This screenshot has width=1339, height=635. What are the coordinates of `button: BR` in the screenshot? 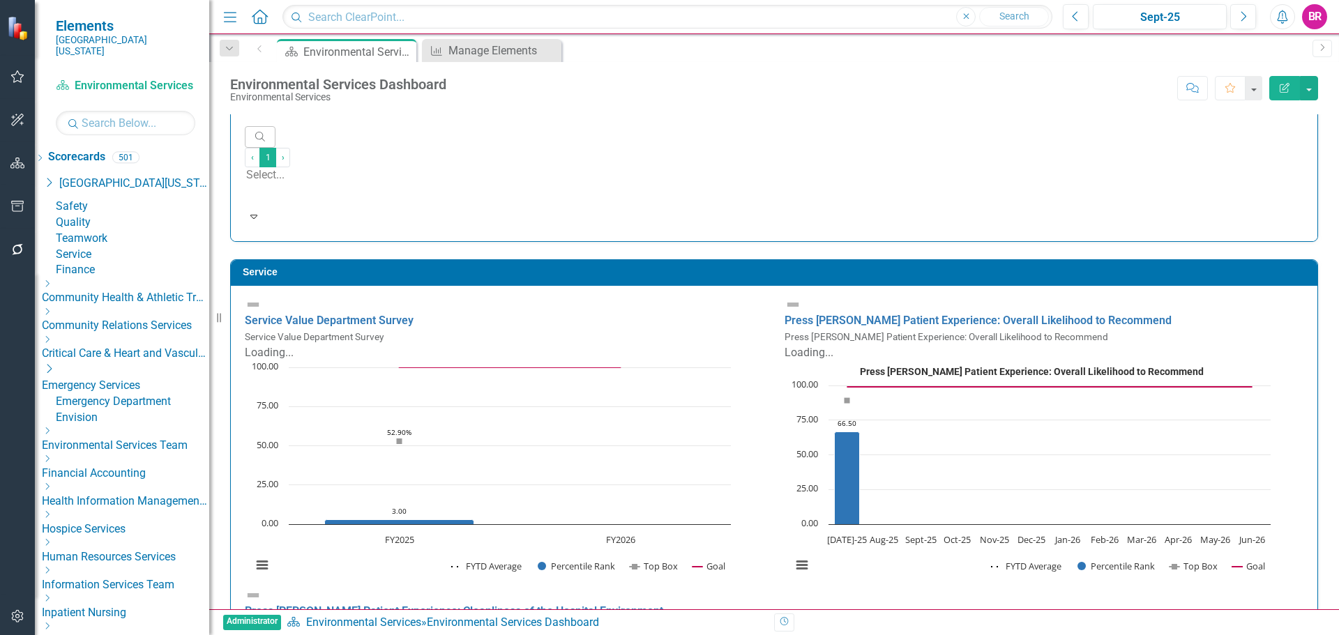 It's located at (1315, 17).